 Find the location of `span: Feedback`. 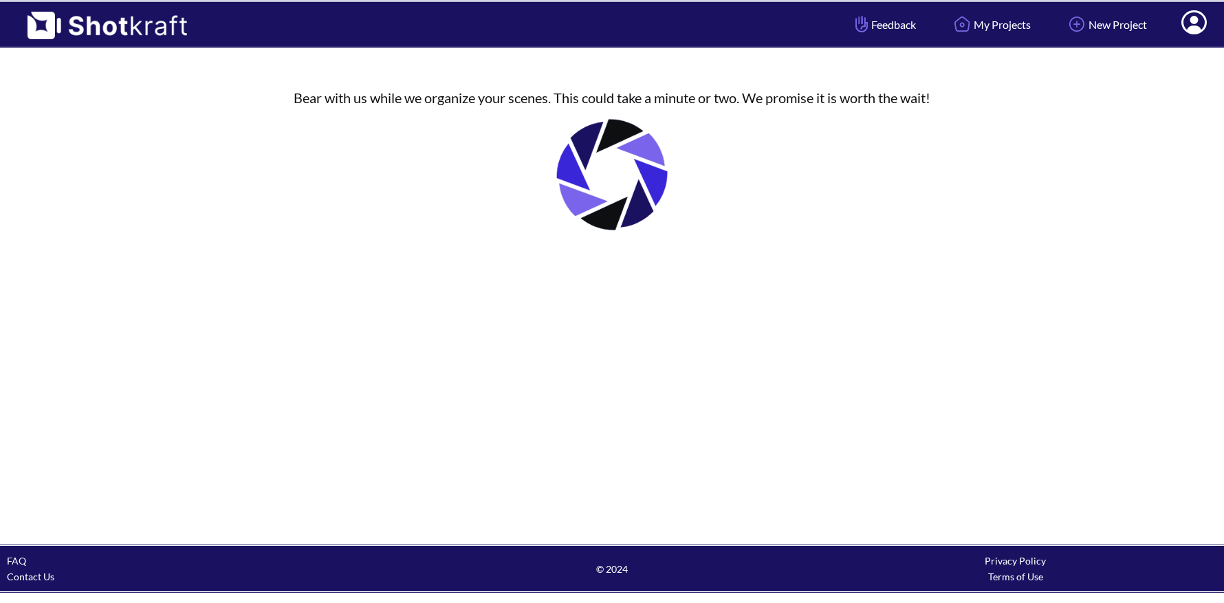

span: Feedback is located at coordinates (884, 24).